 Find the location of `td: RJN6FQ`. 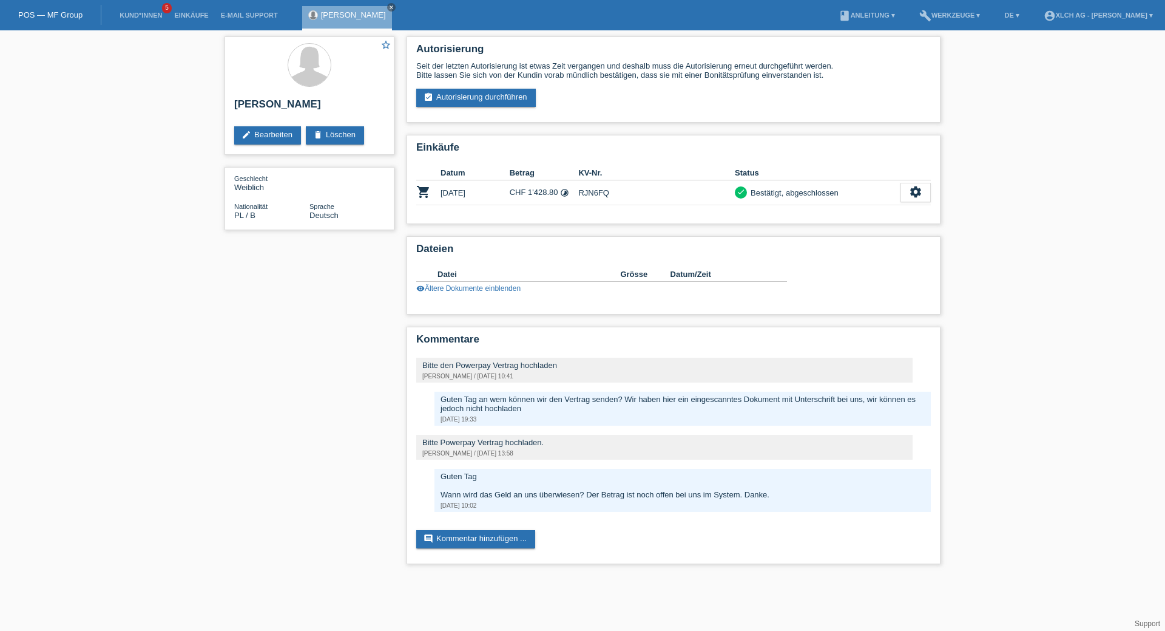

td: RJN6FQ is located at coordinates (657, 192).